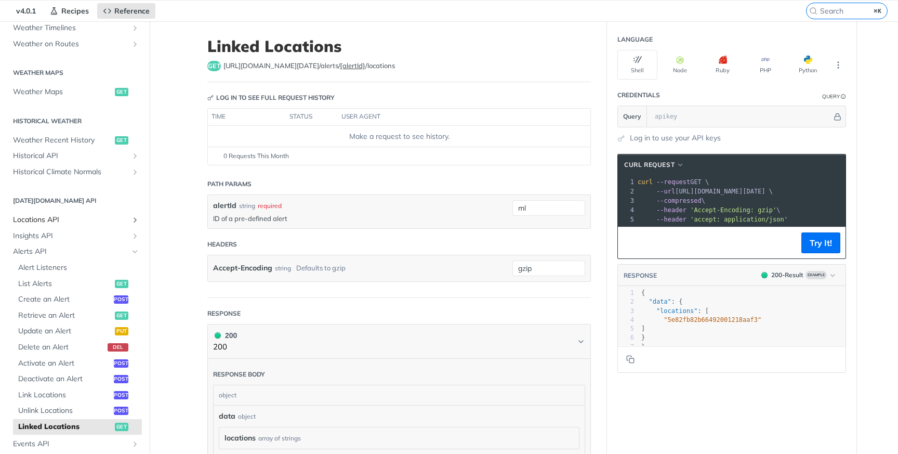 Image resolution: width=898 pixels, height=454 pixels. What do you see at coordinates (680, 64) in the screenshot?
I see `button: Node` at bounding box center [680, 64].